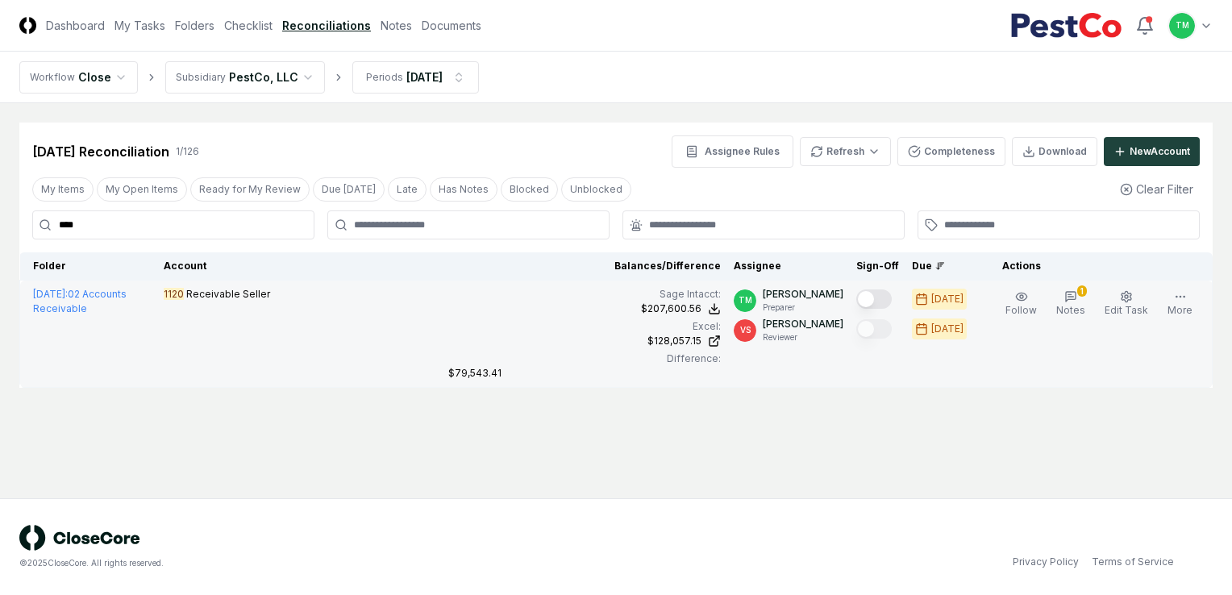 Image resolution: width=1232 pixels, height=595 pixels. Describe the element at coordinates (187, 152) in the screenshot. I see `div: 1 / 126` at that location.